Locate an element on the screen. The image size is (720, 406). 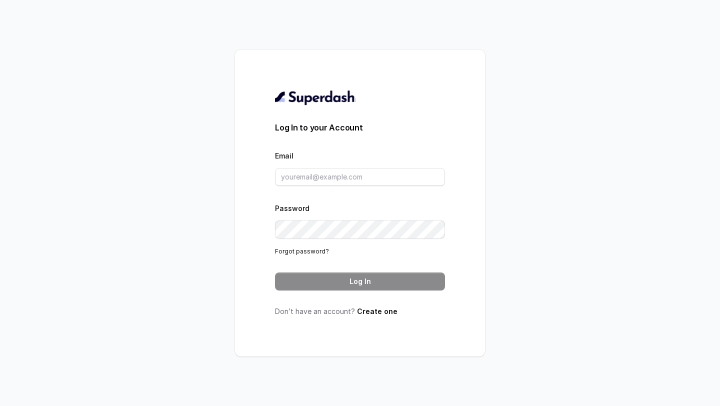
label: Password is located at coordinates (292, 208).